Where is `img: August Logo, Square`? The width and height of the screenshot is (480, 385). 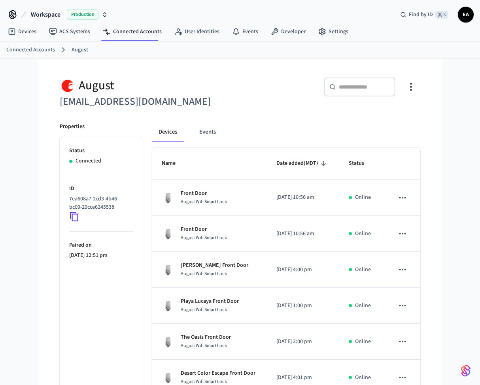
img: August Logo, Square is located at coordinates (68, 85).